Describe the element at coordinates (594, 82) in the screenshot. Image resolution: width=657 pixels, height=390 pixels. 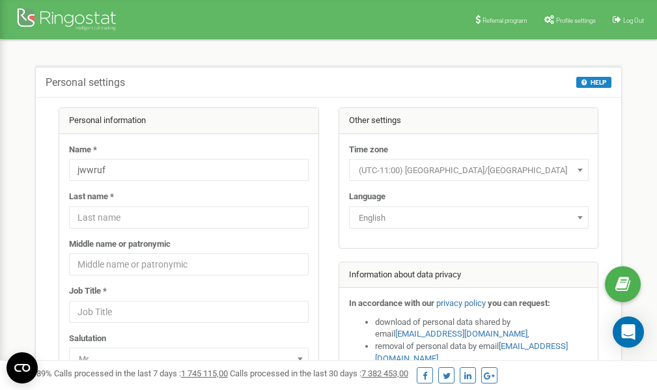
I see `button: HELP` at that location.